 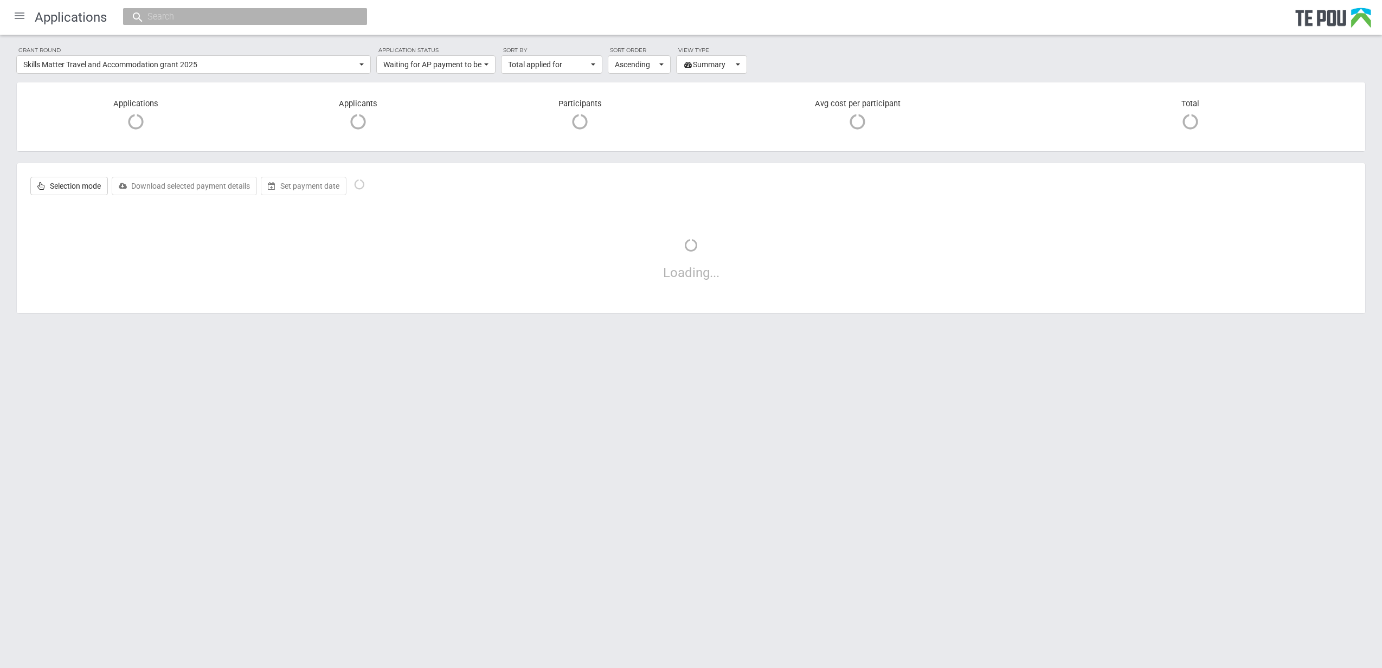 I want to click on div: Total, so click(x=1190, y=114).